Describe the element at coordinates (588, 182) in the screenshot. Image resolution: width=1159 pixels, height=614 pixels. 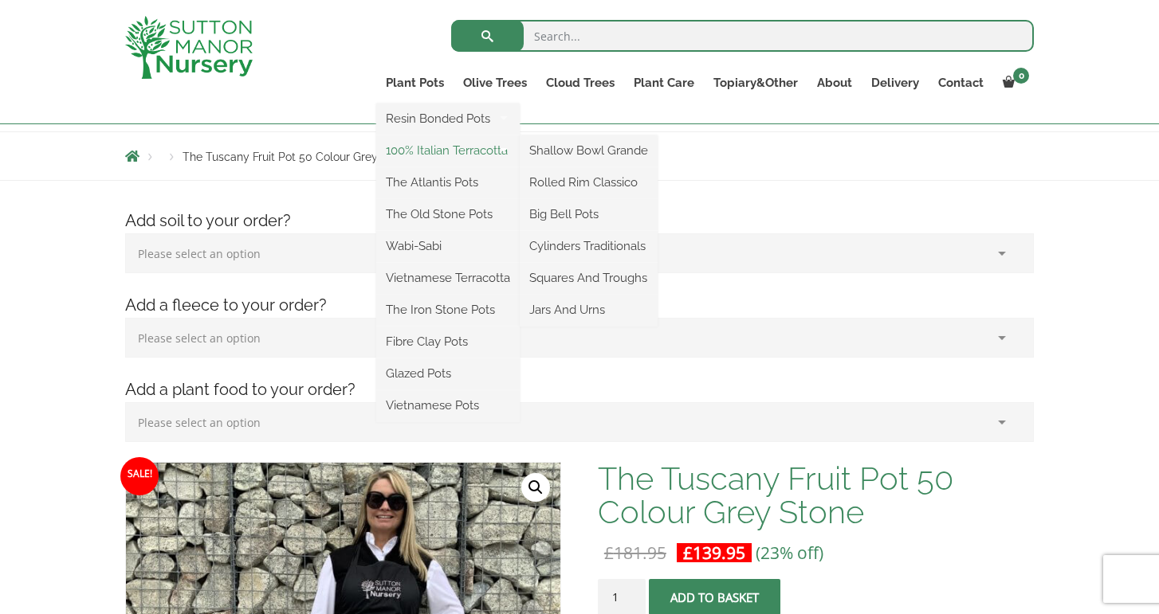
I see `a: Rolled Rim Classico` at that location.